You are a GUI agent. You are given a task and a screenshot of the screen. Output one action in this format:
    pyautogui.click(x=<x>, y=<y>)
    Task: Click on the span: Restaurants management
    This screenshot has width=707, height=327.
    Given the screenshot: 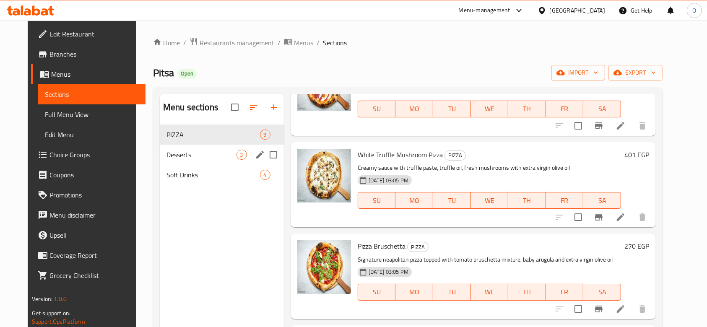 What is the action you would take?
    pyautogui.click(x=237, y=43)
    